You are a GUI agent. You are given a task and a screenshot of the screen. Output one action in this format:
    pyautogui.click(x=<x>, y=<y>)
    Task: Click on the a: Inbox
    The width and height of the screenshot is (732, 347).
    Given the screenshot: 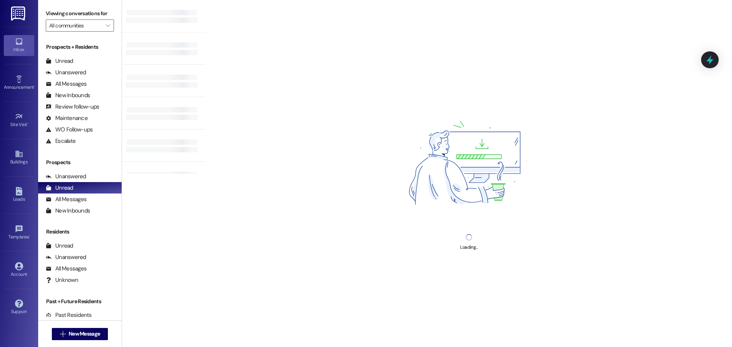 What is the action you would take?
    pyautogui.click(x=19, y=45)
    